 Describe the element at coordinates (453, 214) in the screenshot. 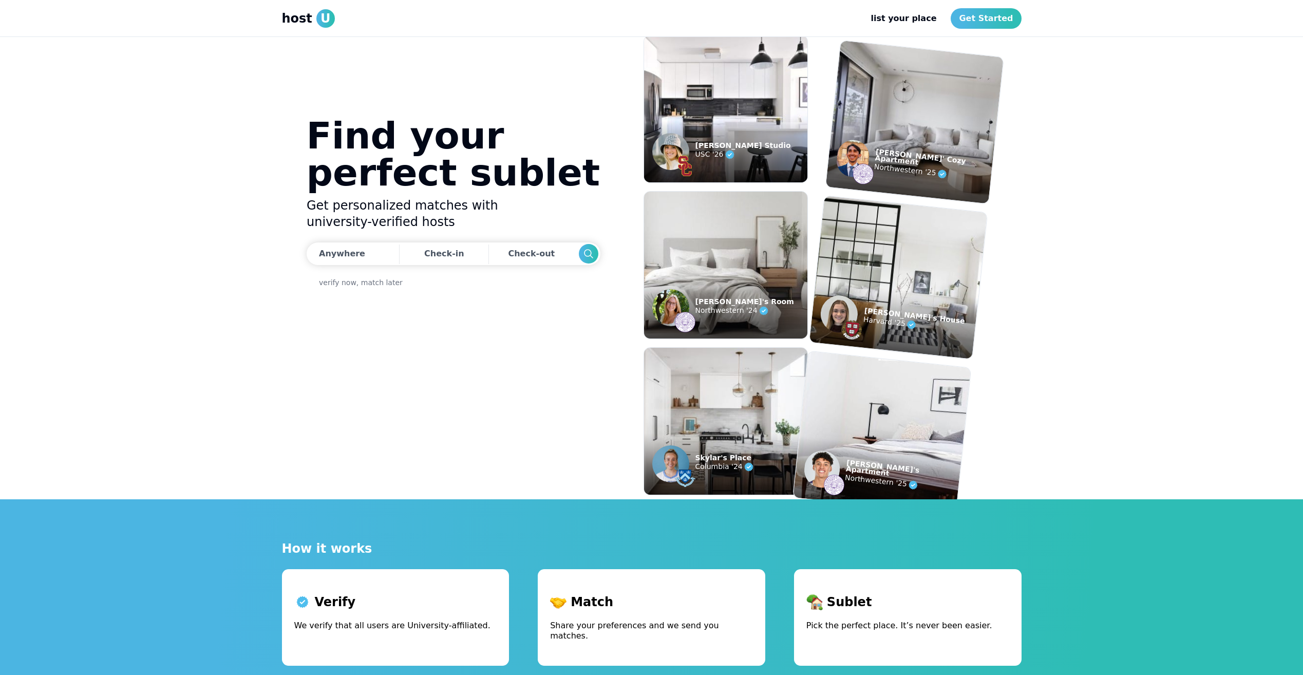

I see `h2: Get personalized matches with university-verified hosts` at that location.